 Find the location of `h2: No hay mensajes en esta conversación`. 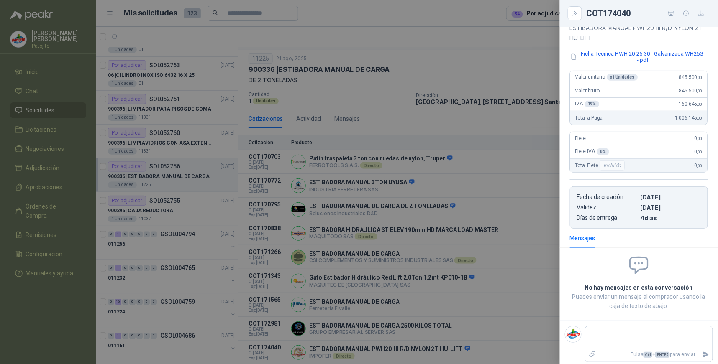

h2: No hay mensajes en esta conversación is located at coordinates (639, 288).